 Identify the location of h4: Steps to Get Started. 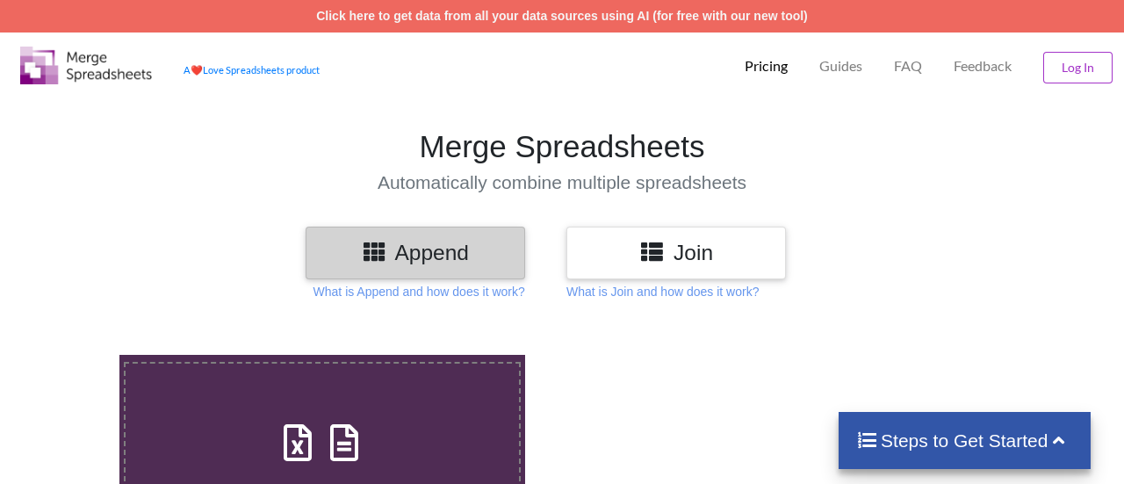
(964, 440).